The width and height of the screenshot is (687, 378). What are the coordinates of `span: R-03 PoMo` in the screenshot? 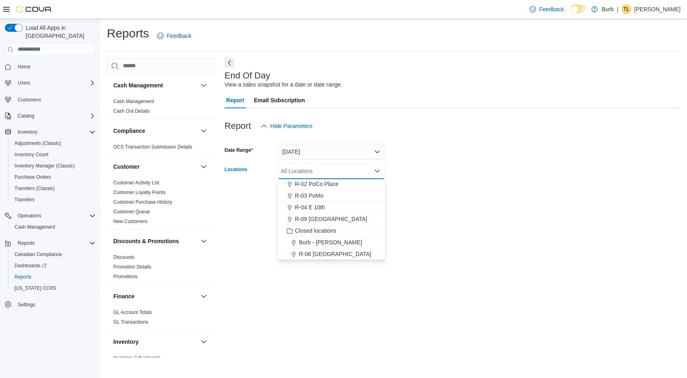 It's located at (309, 195).